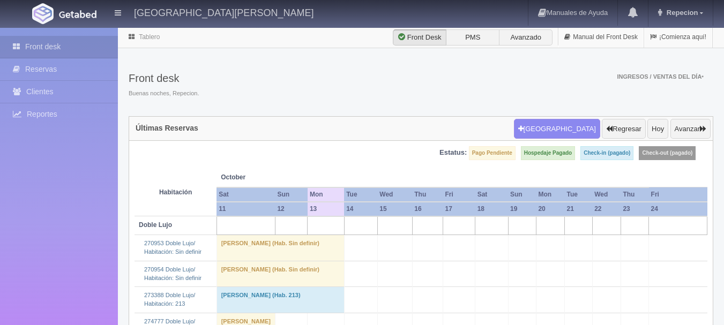 This screenshot has height=325, width=724. I want to click on label: Avanzado, so click(526, 38).